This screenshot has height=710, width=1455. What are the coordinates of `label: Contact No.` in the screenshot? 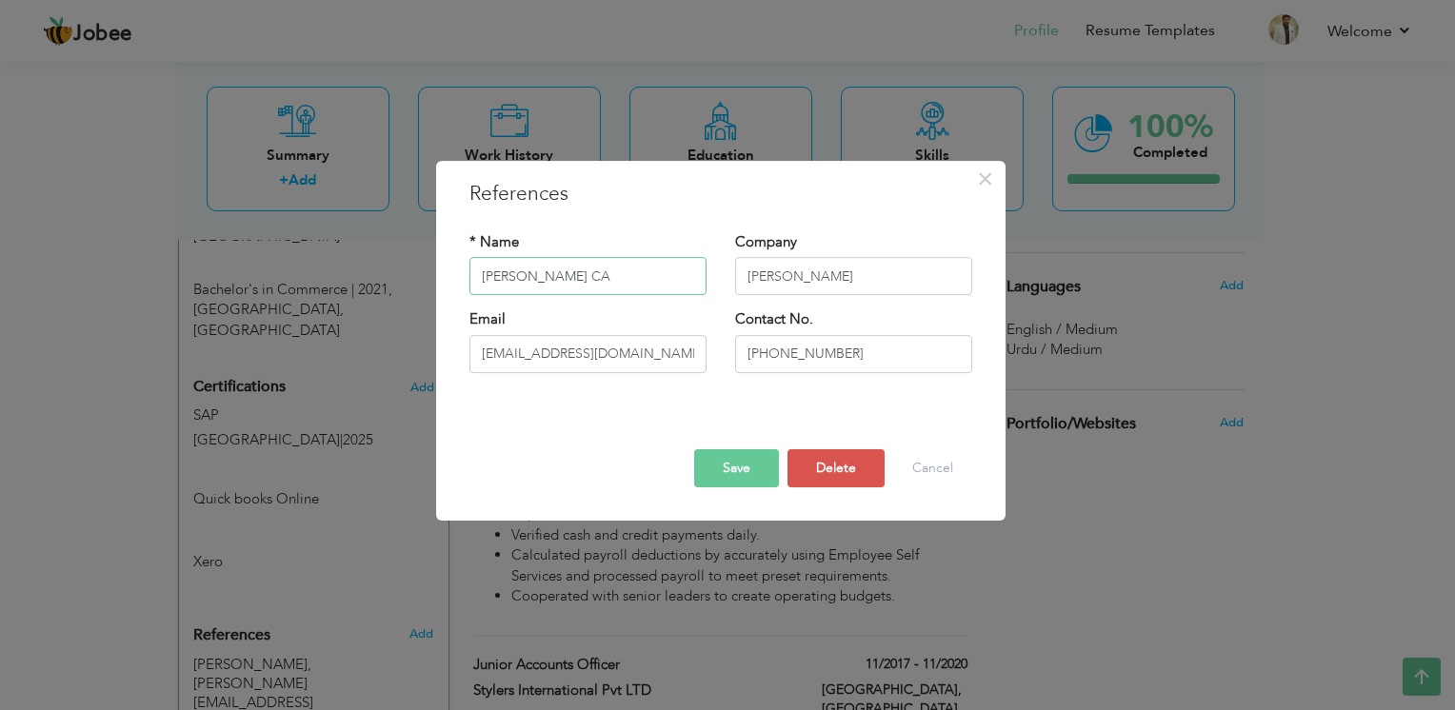 It's located at (774, 320).